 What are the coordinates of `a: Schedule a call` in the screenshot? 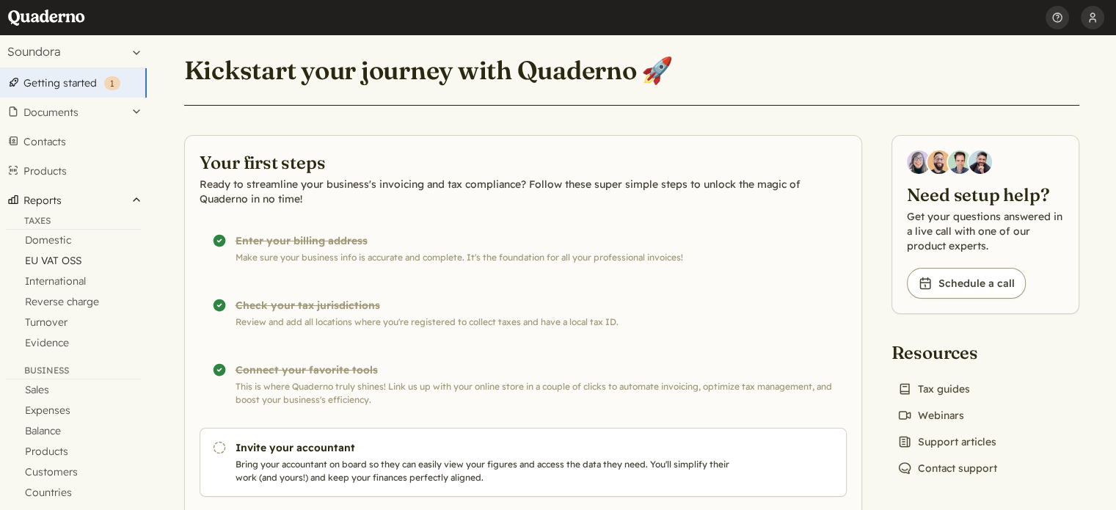 It's located at (967, 283).